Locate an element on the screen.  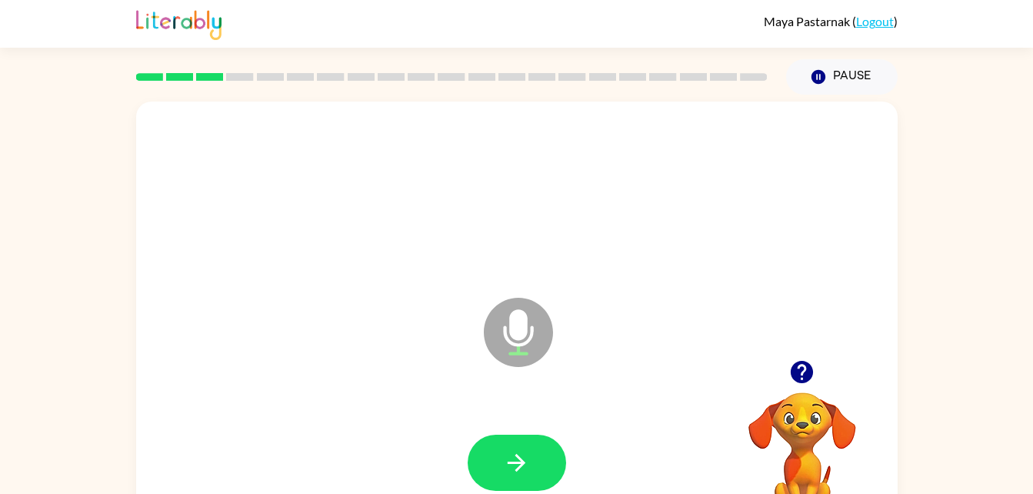
a: Logout is located at coordinates (875, 21).